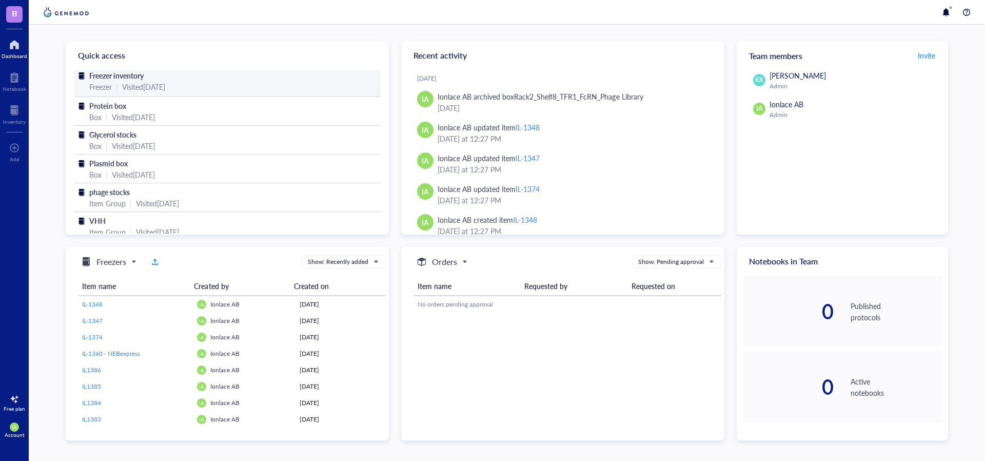 This screenshot has width=985, height=461. Describe the element at coordinates (135, 419) in the screenshot. I see `a: IL1383` at that location.